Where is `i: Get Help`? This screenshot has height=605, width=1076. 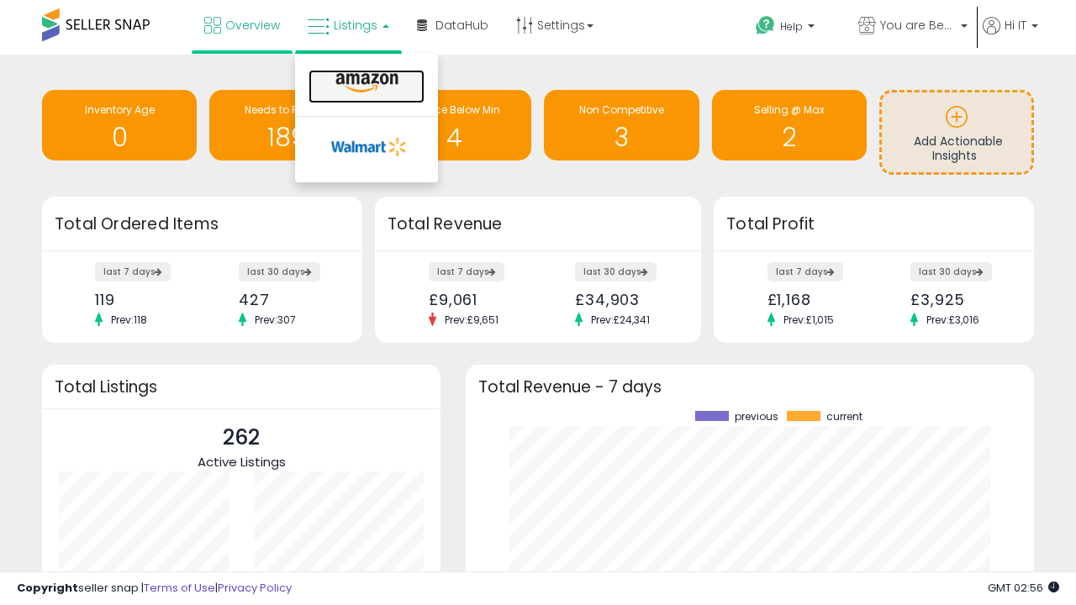 i: Get Help is located at coordinates (765, 25).